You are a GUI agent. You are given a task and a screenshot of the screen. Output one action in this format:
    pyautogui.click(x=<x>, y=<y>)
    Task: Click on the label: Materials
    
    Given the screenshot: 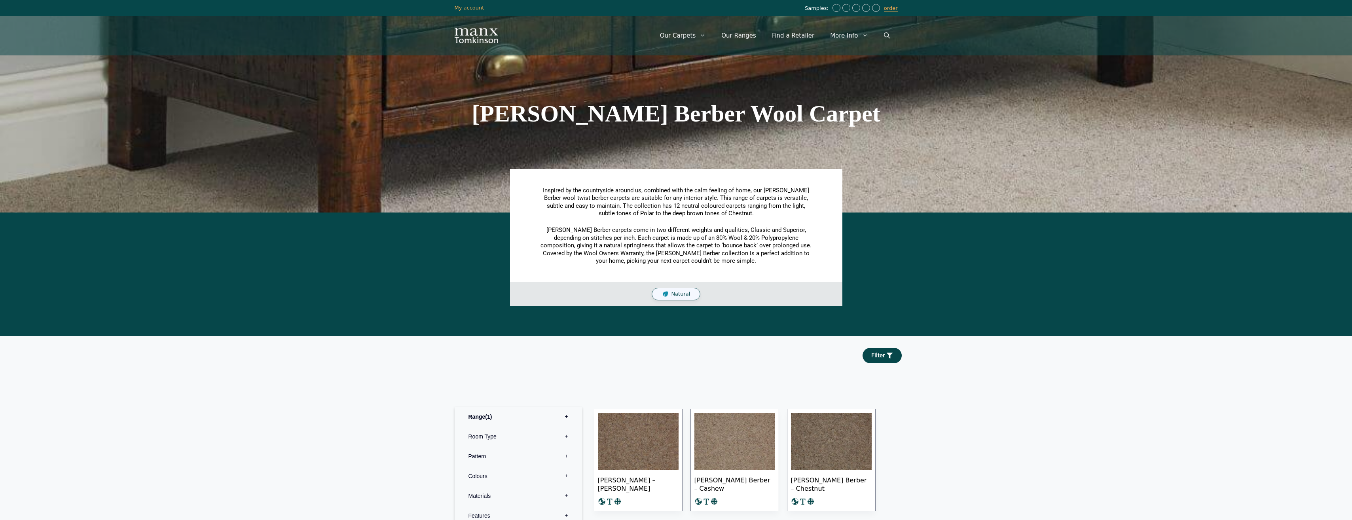 What is the action you would take?
    pyautogui.click(x=518, y=496)
    